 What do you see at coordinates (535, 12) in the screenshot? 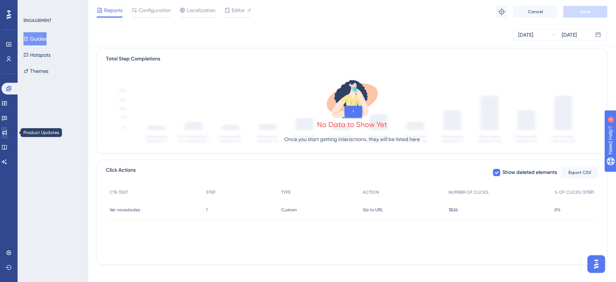
I see `button: Cancel` at bounding box center [535, 12].